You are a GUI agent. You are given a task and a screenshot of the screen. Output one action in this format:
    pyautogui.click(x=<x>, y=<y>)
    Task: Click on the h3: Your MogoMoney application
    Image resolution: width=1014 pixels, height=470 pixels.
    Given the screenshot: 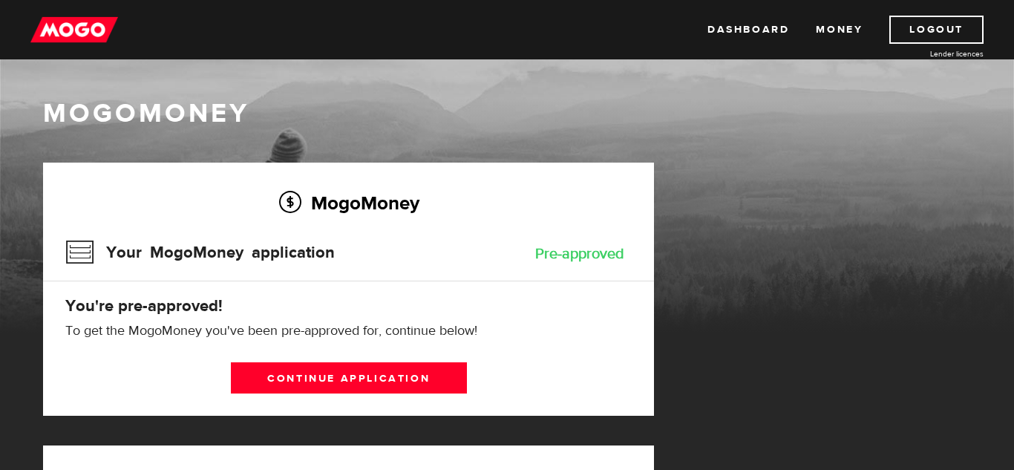 What is the action you would take?
    pyautogui.click(x=200, y=252)
    